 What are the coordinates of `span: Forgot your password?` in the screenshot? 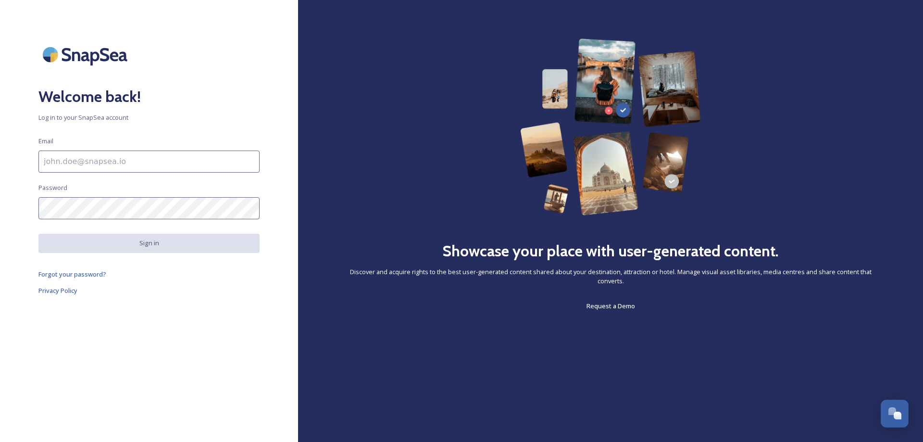 It's located at (72, 274).